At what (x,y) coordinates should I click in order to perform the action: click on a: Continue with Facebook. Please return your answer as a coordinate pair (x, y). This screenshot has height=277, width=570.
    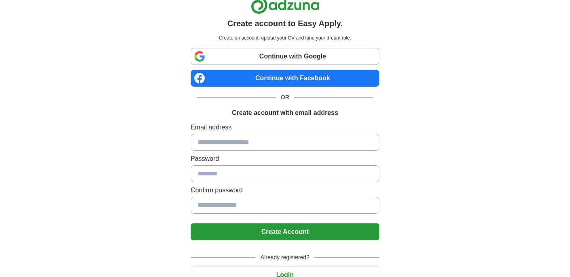
    Looking at the image, I should click on (285, 78).